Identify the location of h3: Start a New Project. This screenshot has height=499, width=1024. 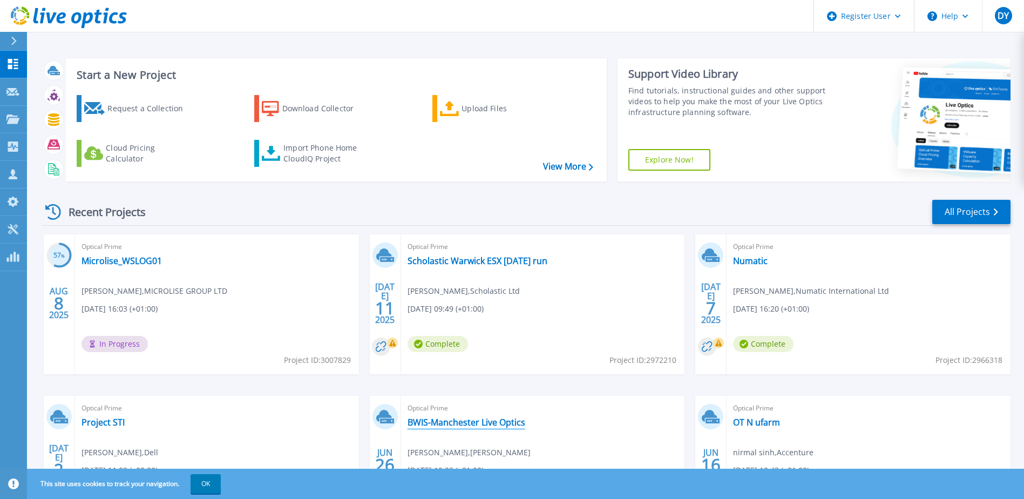
(335, 75).